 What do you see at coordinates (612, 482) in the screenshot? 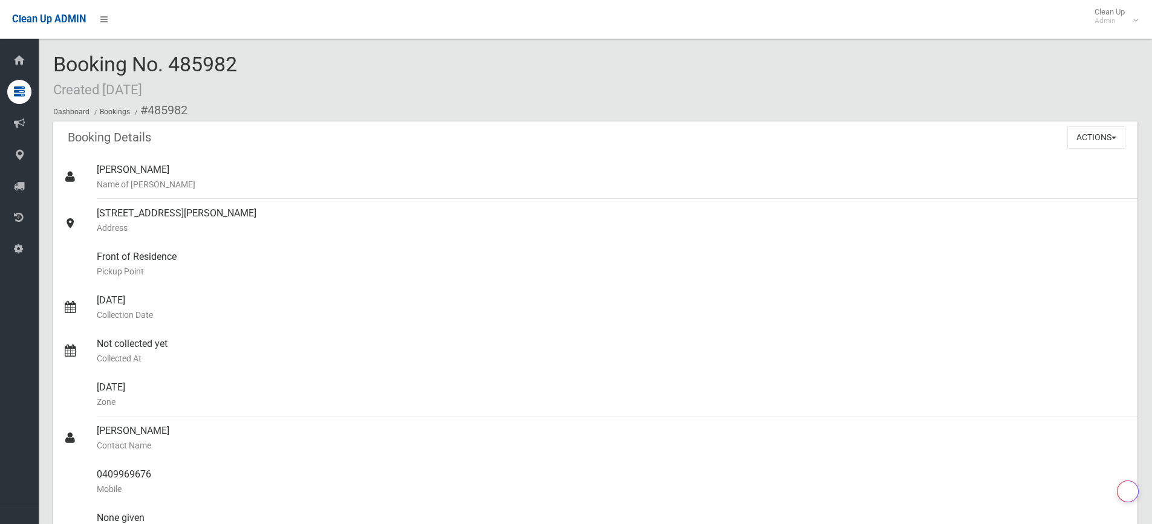
I see `div: 0409969676` at bounding box center [612, 482].